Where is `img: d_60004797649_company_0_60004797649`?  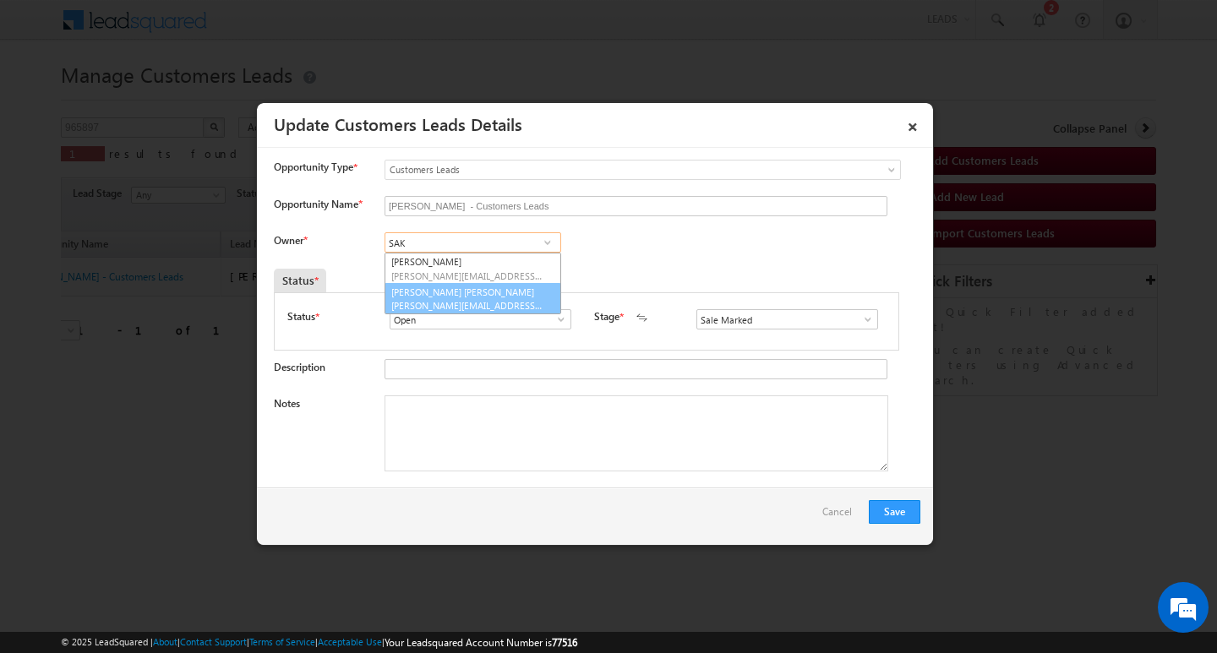 img: d_60004797649_company_0_60004797649 is located at coordinates (50, 100).